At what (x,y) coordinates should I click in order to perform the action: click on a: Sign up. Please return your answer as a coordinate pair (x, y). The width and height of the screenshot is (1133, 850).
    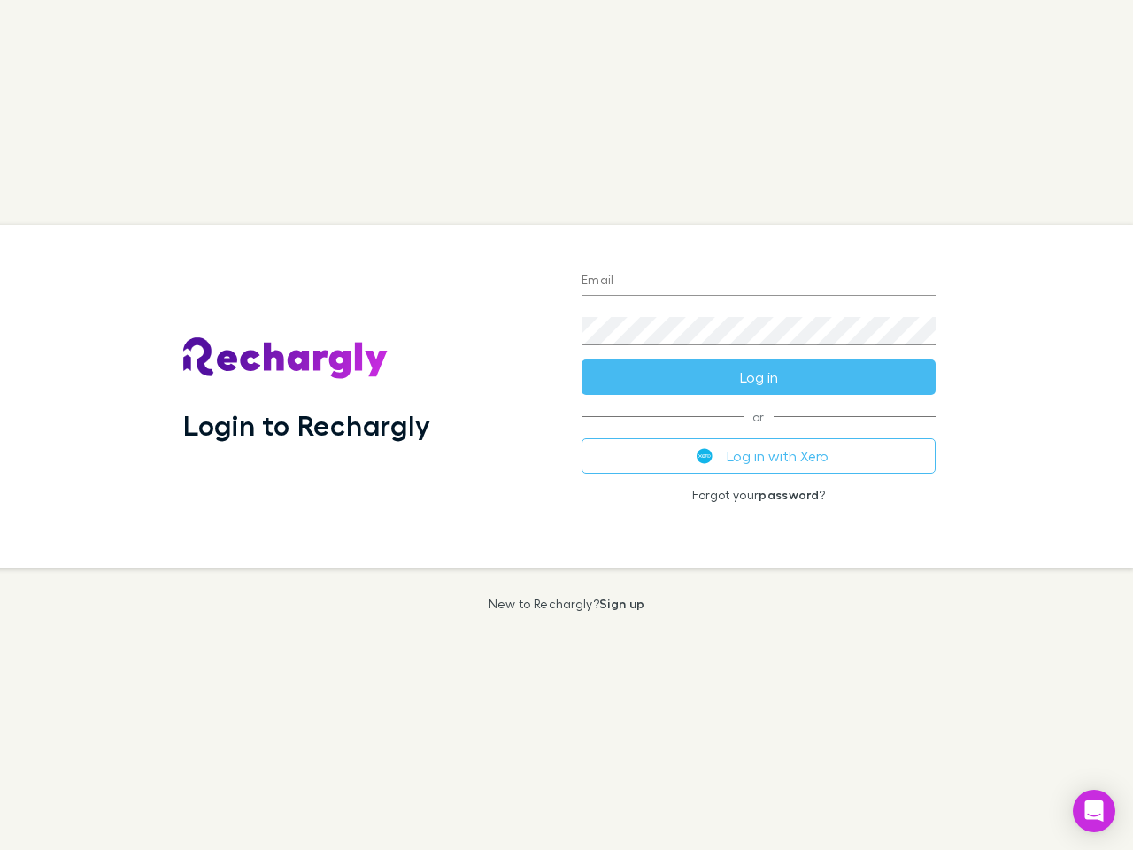
    Looking at the image, I should click on (621, 603).